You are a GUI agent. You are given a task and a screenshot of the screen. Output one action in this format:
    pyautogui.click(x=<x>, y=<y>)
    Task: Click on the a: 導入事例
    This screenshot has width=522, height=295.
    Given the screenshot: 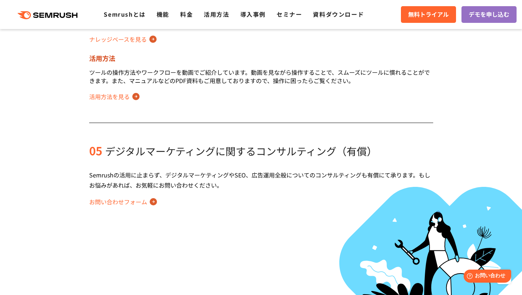 What is the action you would take?
    pyautogui.click(x=253, y=14)
    